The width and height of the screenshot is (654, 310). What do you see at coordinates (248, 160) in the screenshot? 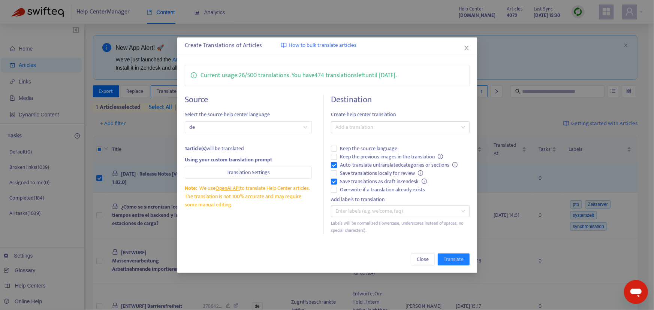
I see `div: Using your custom translation prompt` at bounding box center [248, 160].